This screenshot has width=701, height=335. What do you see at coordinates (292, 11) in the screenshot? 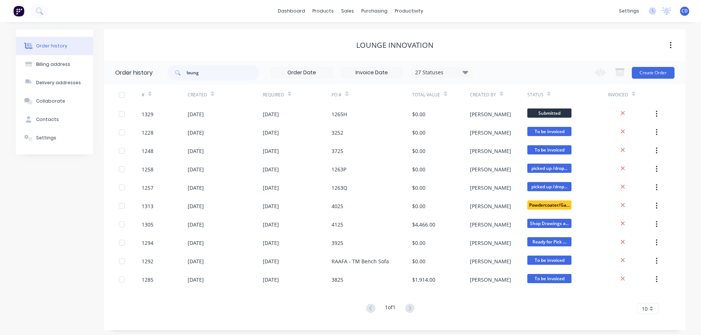
I see `a: dashboard` at bounding box center [292, 11].